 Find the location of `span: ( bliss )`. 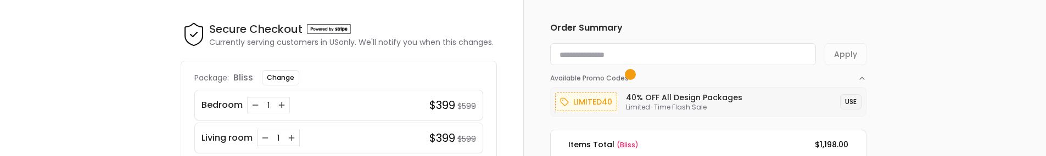

span: ( bliss ) is located at coordinates (628, 145).